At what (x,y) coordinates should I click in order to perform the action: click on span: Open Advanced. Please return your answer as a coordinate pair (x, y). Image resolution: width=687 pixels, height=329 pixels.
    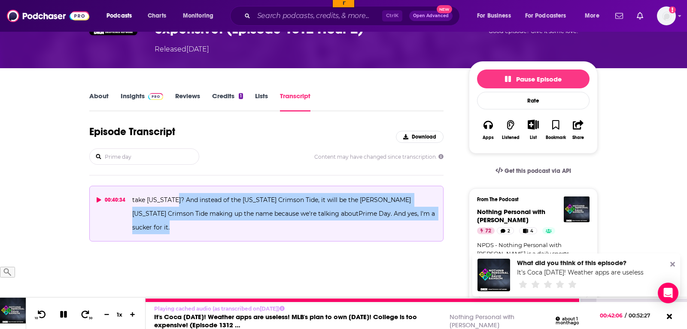
    Looking at the image, I should click on (431, 16).